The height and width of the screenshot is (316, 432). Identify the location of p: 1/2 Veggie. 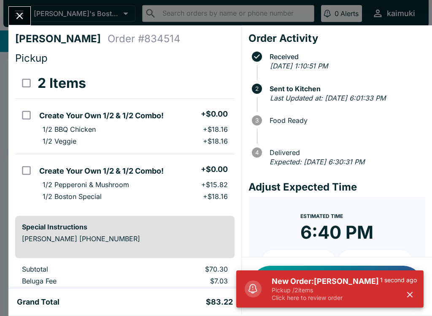
(59, 141).